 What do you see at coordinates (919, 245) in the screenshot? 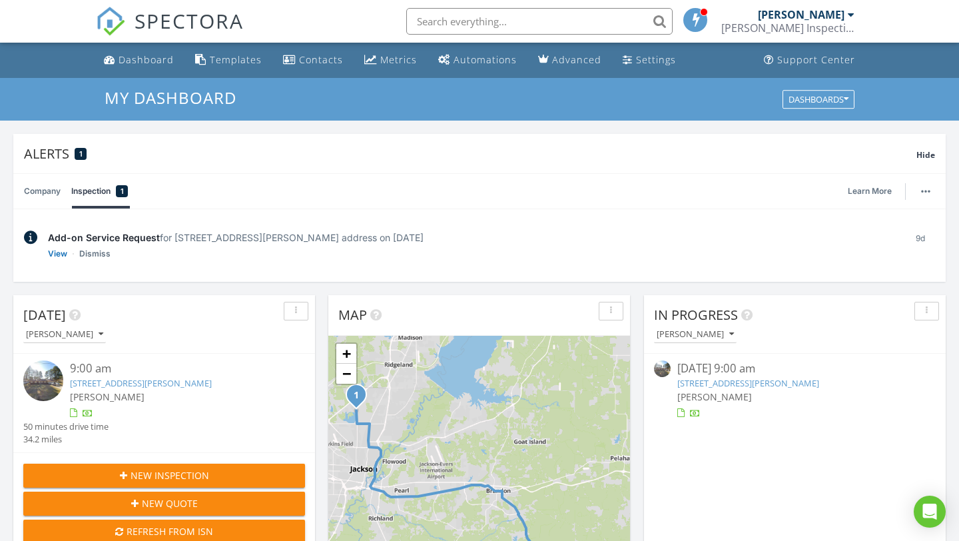
I see `div: 9d` at bounding box center [919, 245].